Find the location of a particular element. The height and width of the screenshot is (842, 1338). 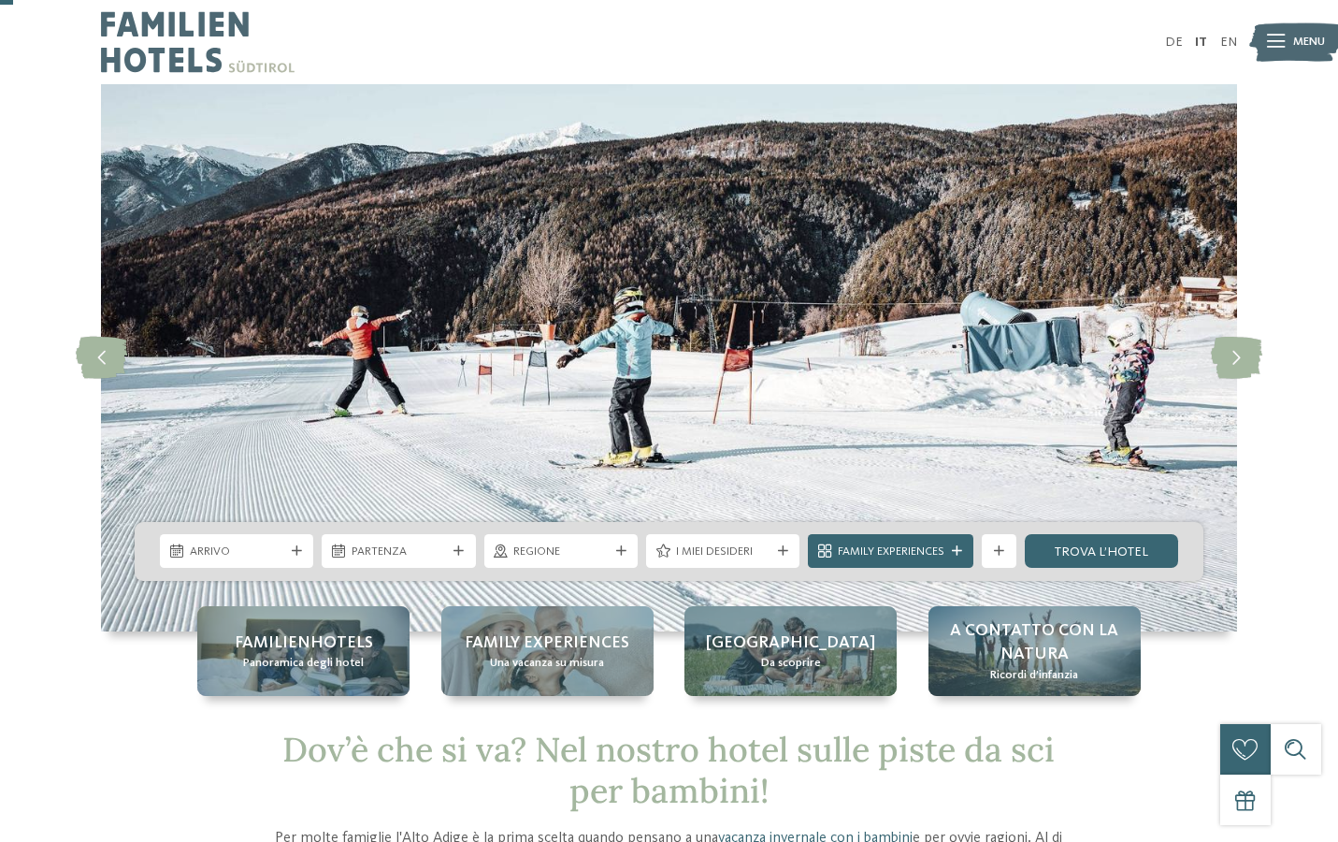

span: Menu is located at coordinates (1309, 42).